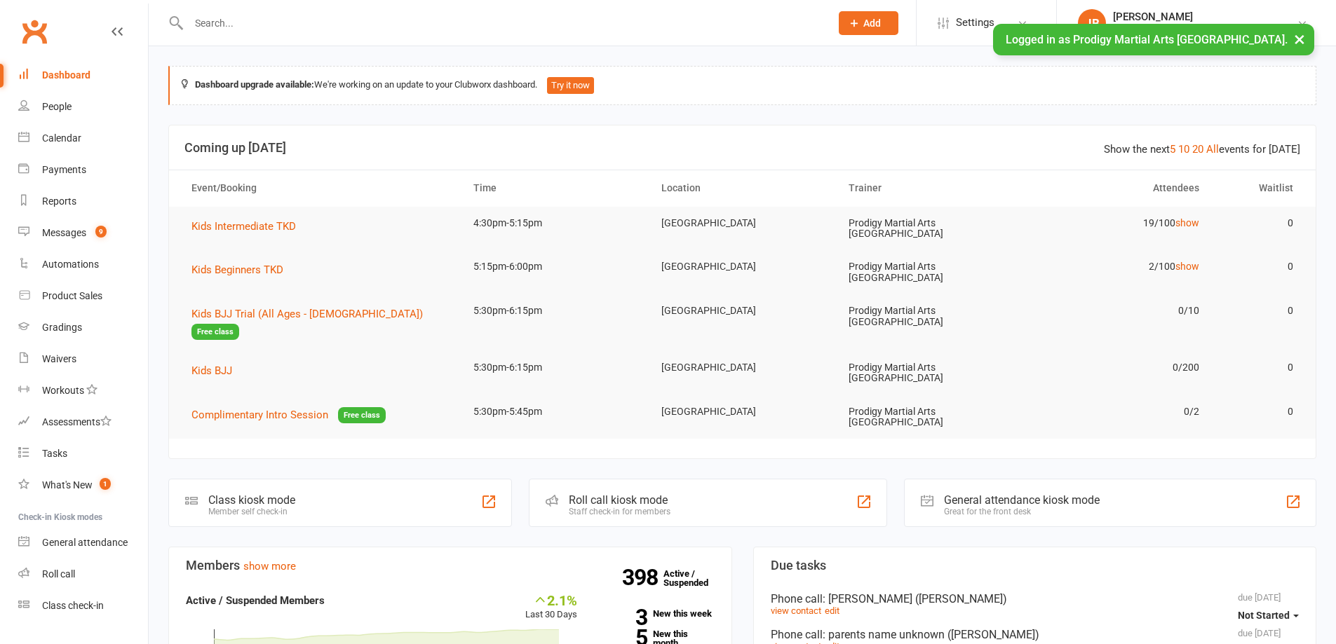  I want to click on a: 5, so click(1172, 149).